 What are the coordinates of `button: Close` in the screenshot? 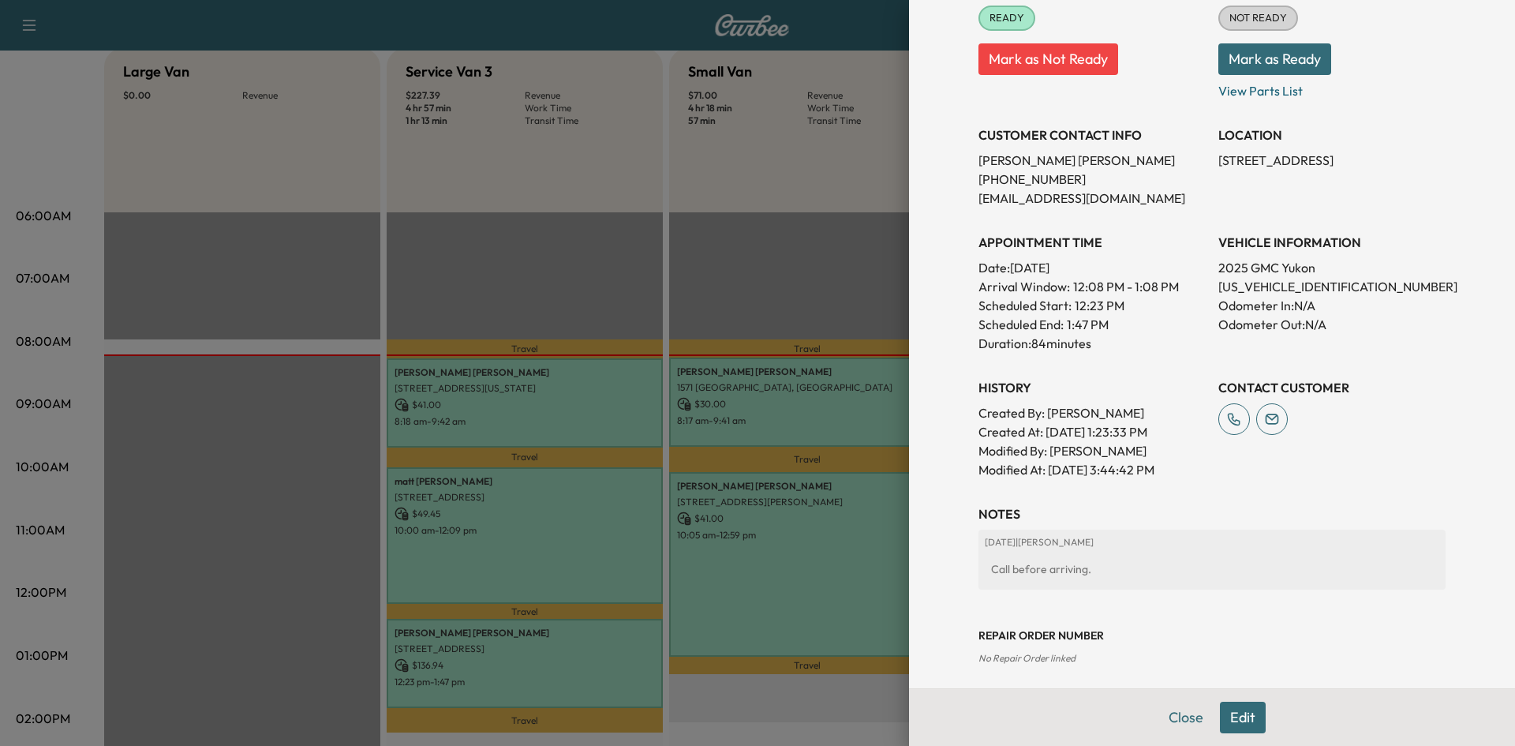 It's located at (1186, 717).